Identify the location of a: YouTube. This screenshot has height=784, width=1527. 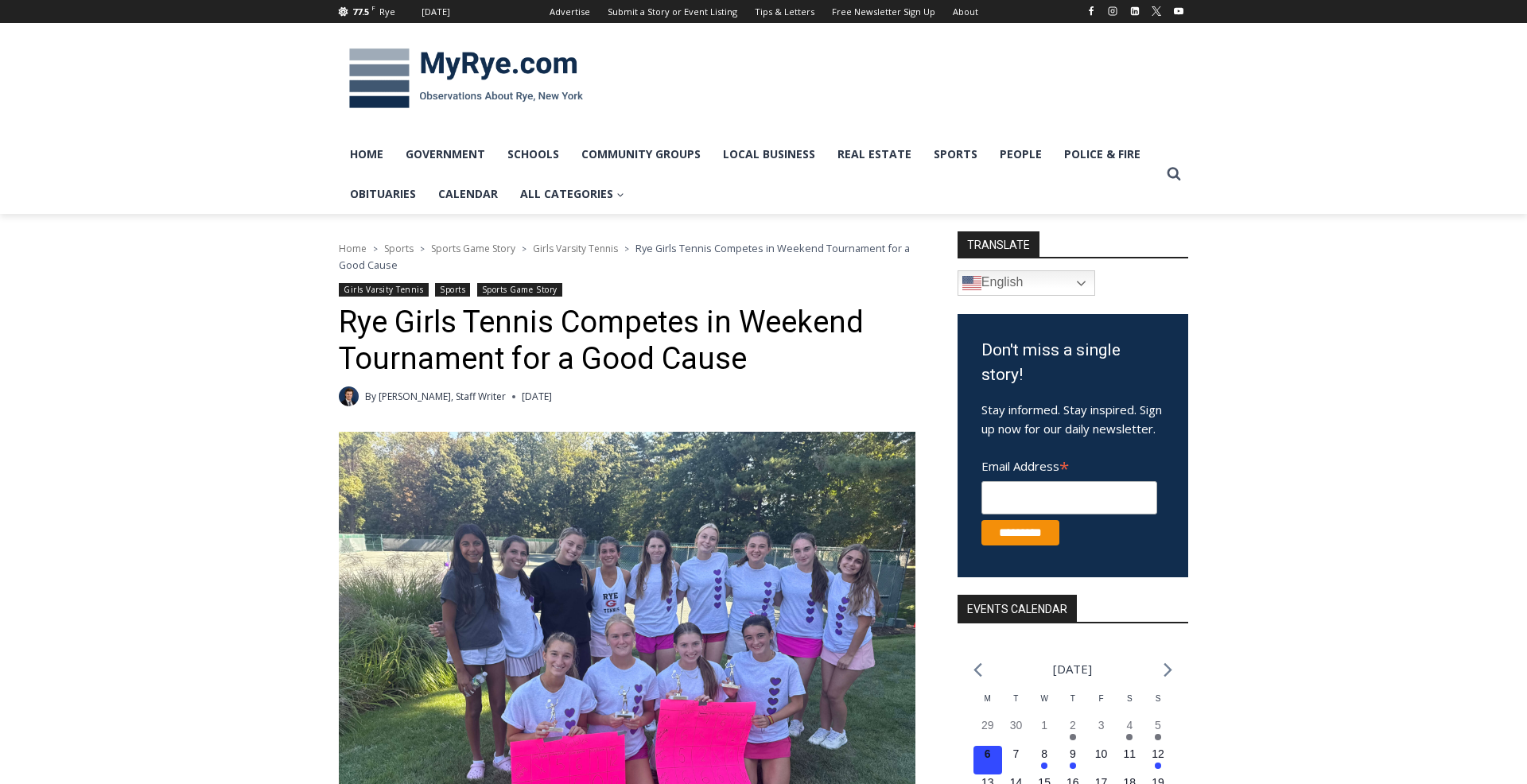
(1179, 11).